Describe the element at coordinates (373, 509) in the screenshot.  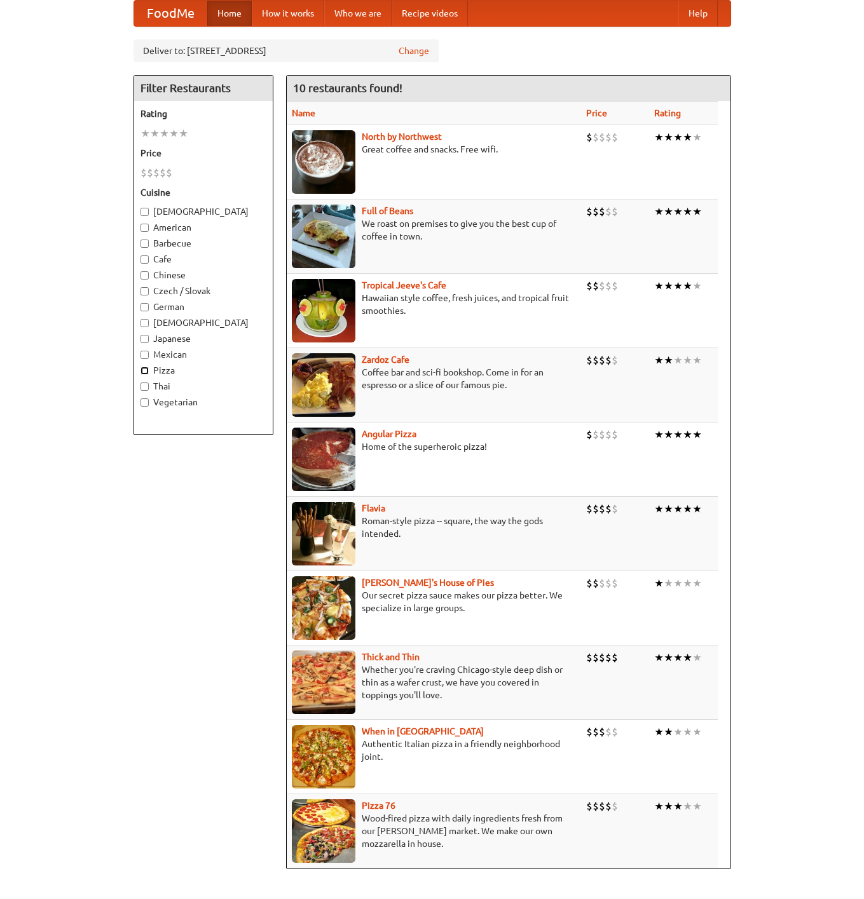
I see `b: Flavia` at that location.